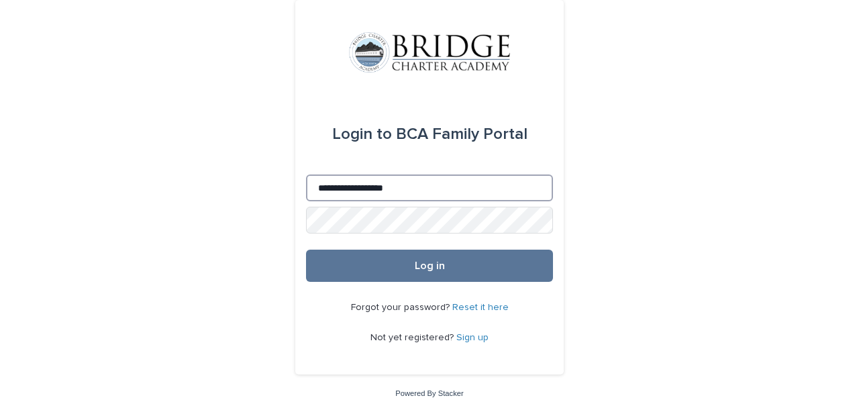  I want to click on img: V1C1m3IdTEidaUdm9Hs0, so click(430, 52).